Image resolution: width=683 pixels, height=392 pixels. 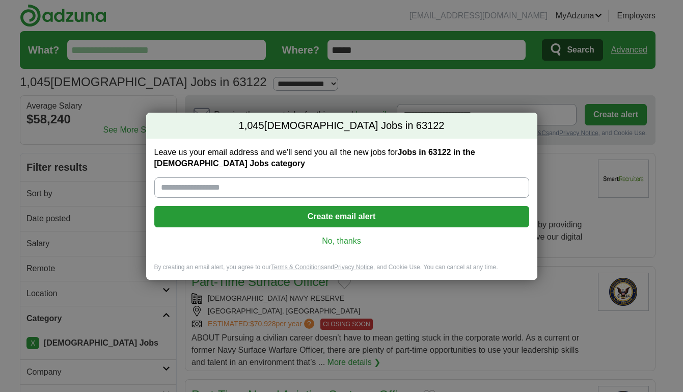 I want to click on a: Terms & Conditions, so click(x=297, y=267).